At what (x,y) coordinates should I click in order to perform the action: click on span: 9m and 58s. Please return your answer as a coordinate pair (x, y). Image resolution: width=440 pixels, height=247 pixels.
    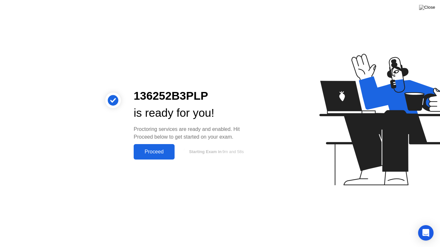
    Looking at the image, I should click on (233, 152).